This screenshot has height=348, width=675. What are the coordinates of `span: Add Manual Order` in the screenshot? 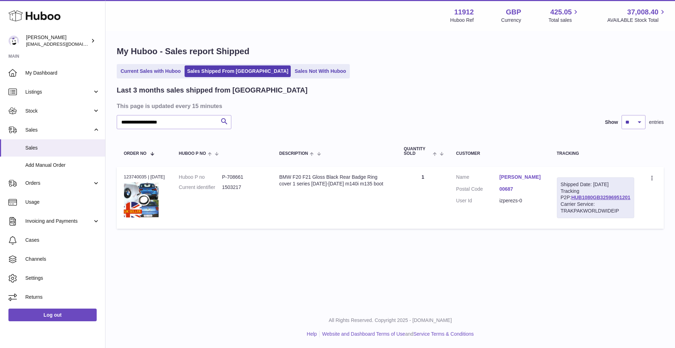 It's located at (63, 165).